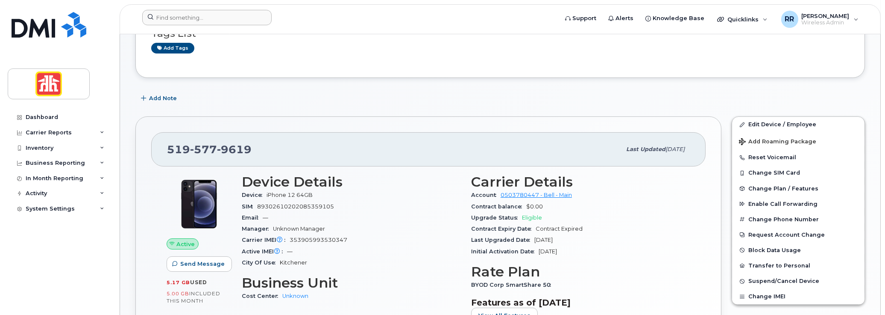 The width and height of the screenshot is (885, 315). Describe the element at coordinates (203, 263) in the screenshot. I see `span: Send Message` at that location.